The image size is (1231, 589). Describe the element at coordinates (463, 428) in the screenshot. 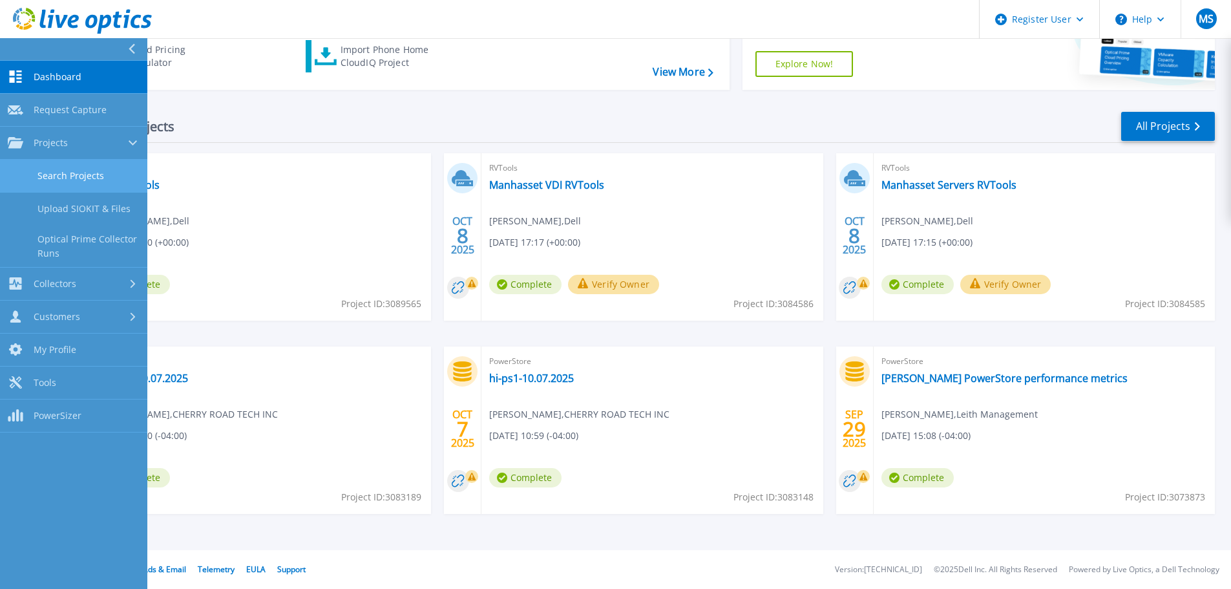

I see `span: 7` at that location.